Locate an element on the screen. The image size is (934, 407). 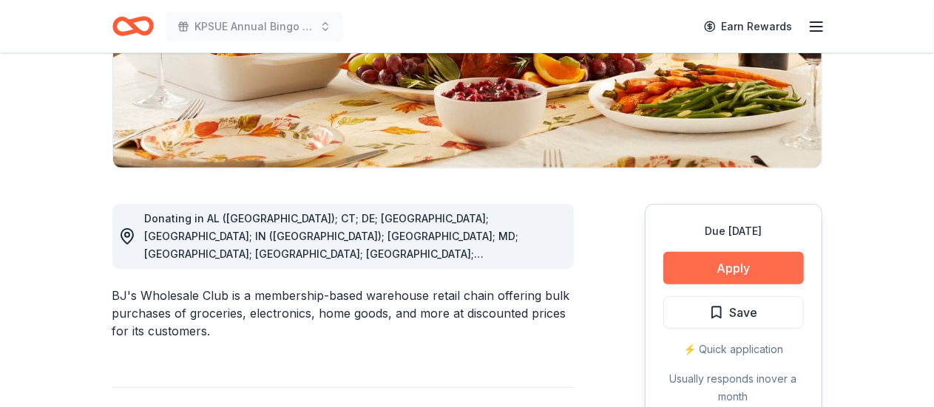
button: KPSUE Annual Bingo Night is located at coordinates (254, 27).